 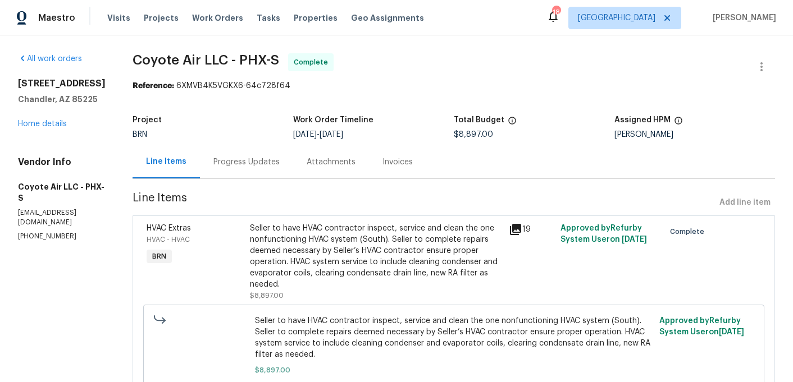 What do you see at coordinates (247, 162) in the screenshot?
I see `div: Progress Updates` at bounding box center [247, 162].